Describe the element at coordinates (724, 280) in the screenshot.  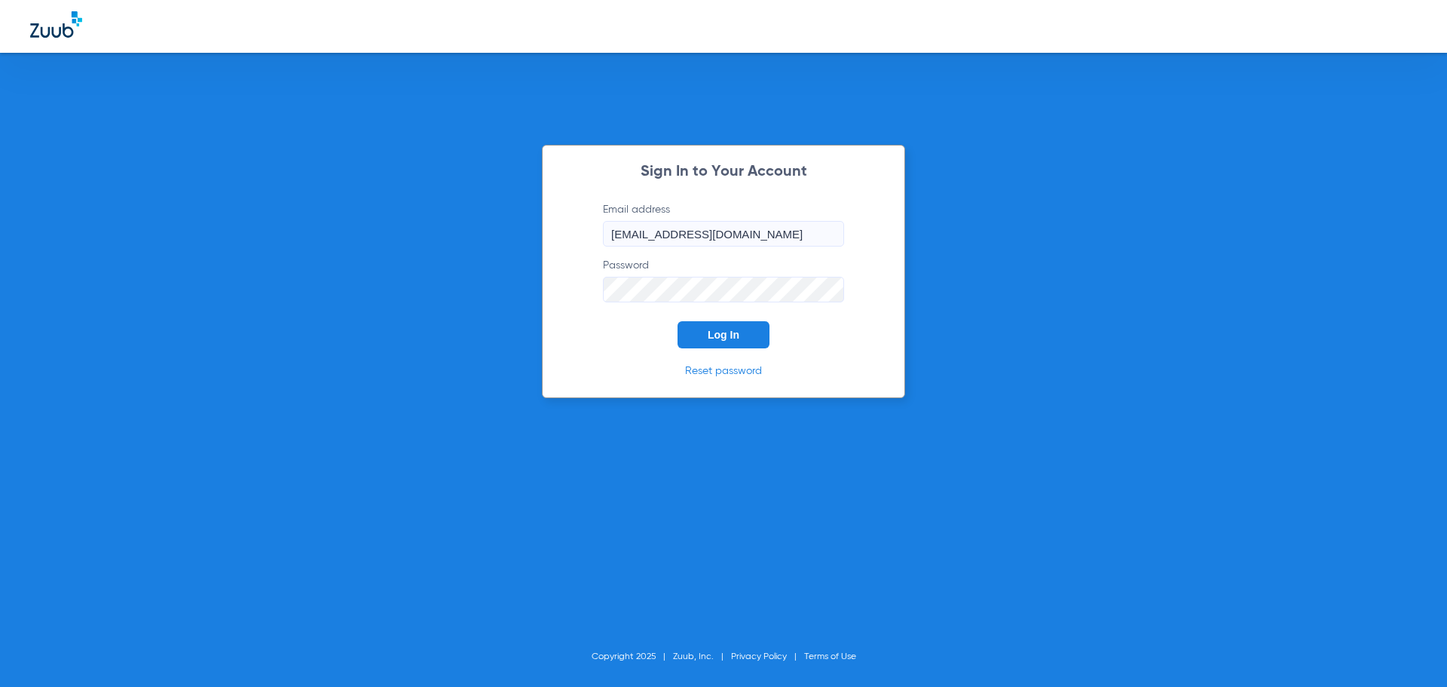
I see `label: Password` at that location.